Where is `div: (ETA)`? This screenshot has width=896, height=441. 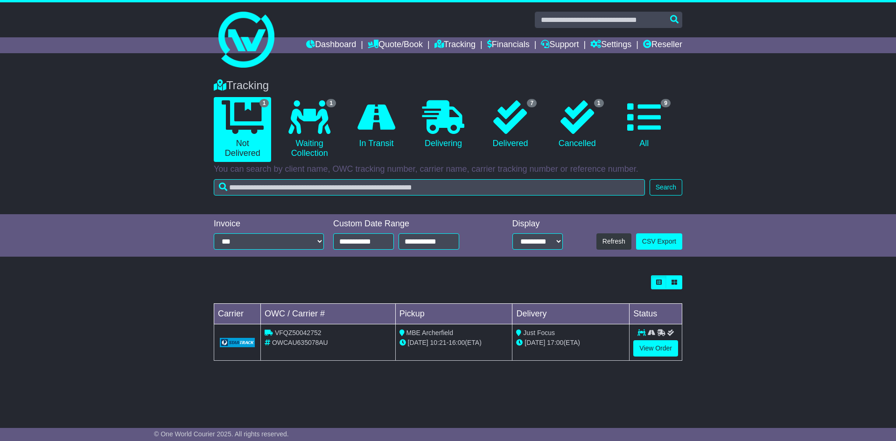
div: (ETA) is located at coordinates (571, 343).